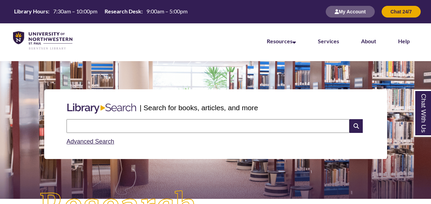 Image resolution: width=431 pixels, height=204 pixels. Describe the element at coordinates (329, 41) in the screenshot. I see `a: Services` at that location.